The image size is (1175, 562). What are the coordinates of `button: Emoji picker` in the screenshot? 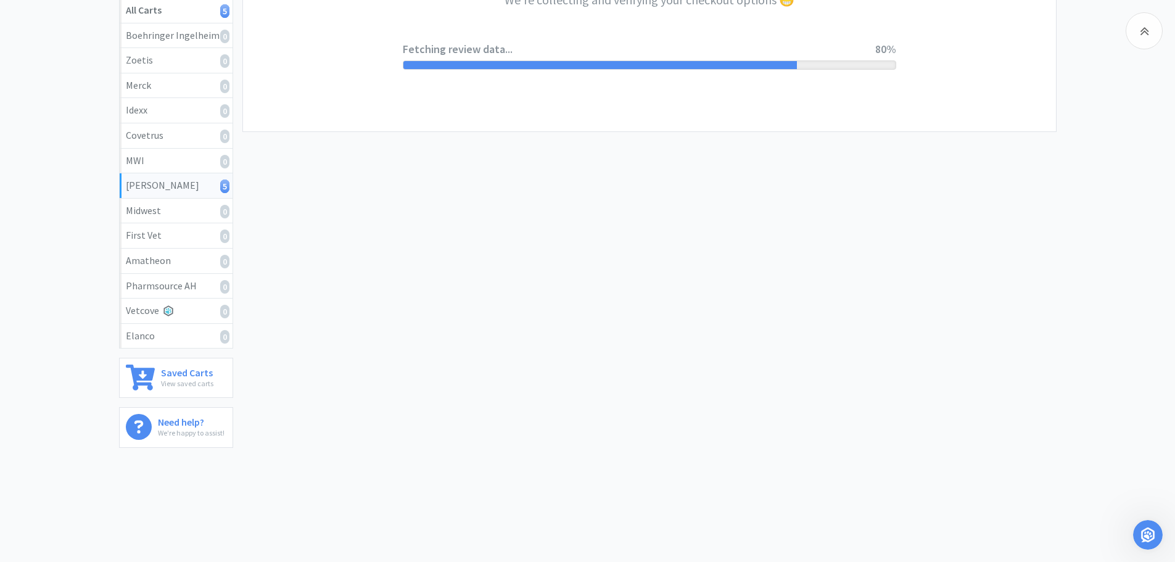 It's located at (24, 409).